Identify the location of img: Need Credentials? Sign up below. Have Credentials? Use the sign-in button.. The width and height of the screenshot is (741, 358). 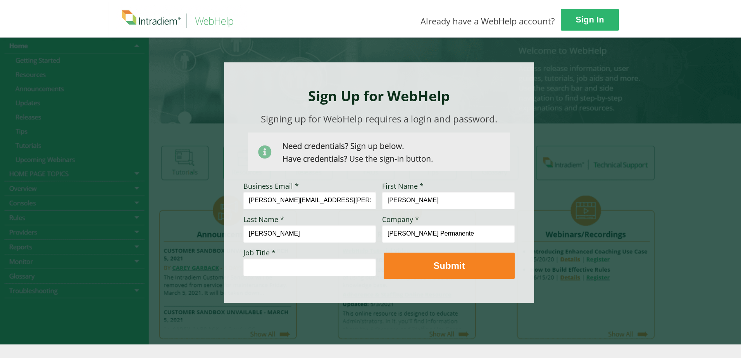
(379, 152).